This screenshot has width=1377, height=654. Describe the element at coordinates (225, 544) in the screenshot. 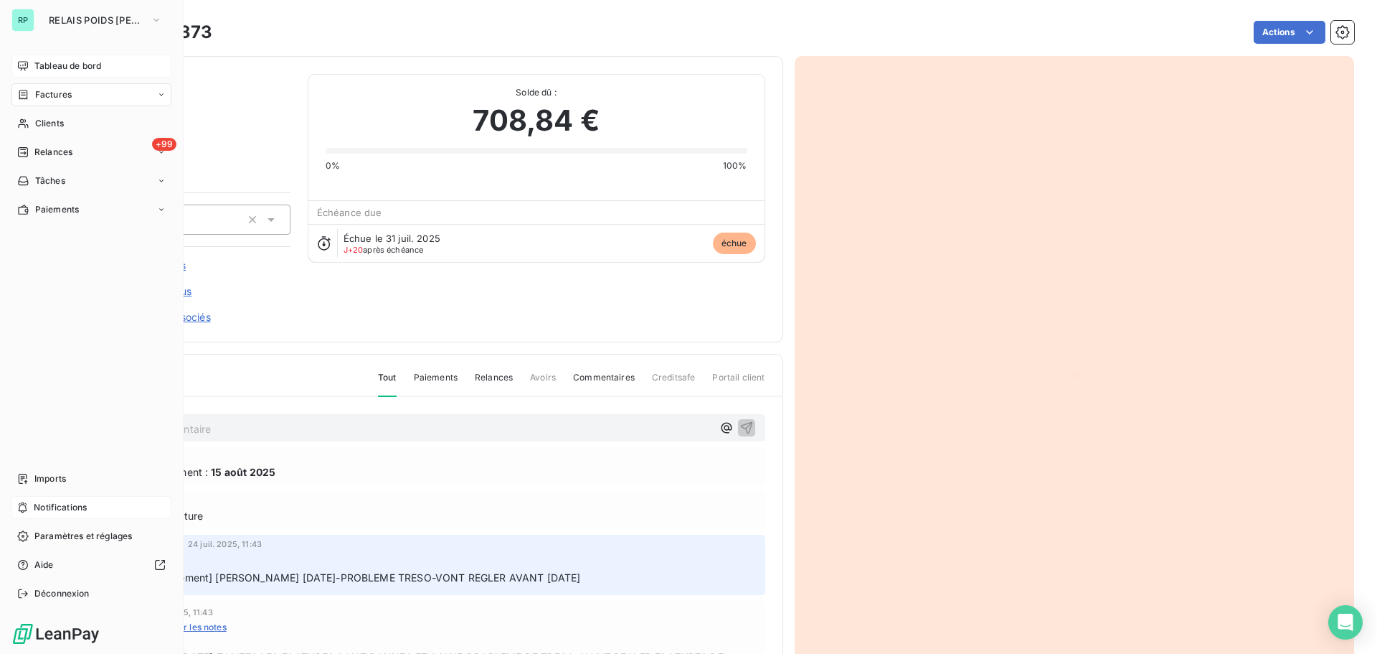

I see `span: 24 juil. 2025, 11:43` at that location.